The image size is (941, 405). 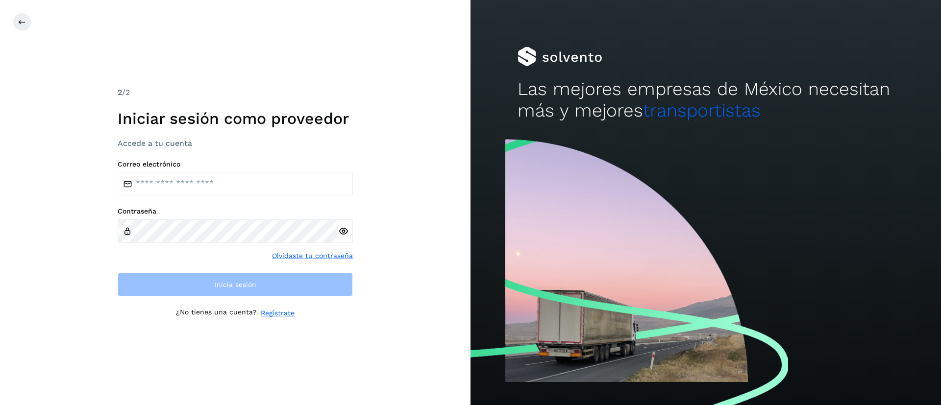 What do you see at coordinates (120, 92) in the screenshot?
I see `span: 2` at bounding box center [120, 92].